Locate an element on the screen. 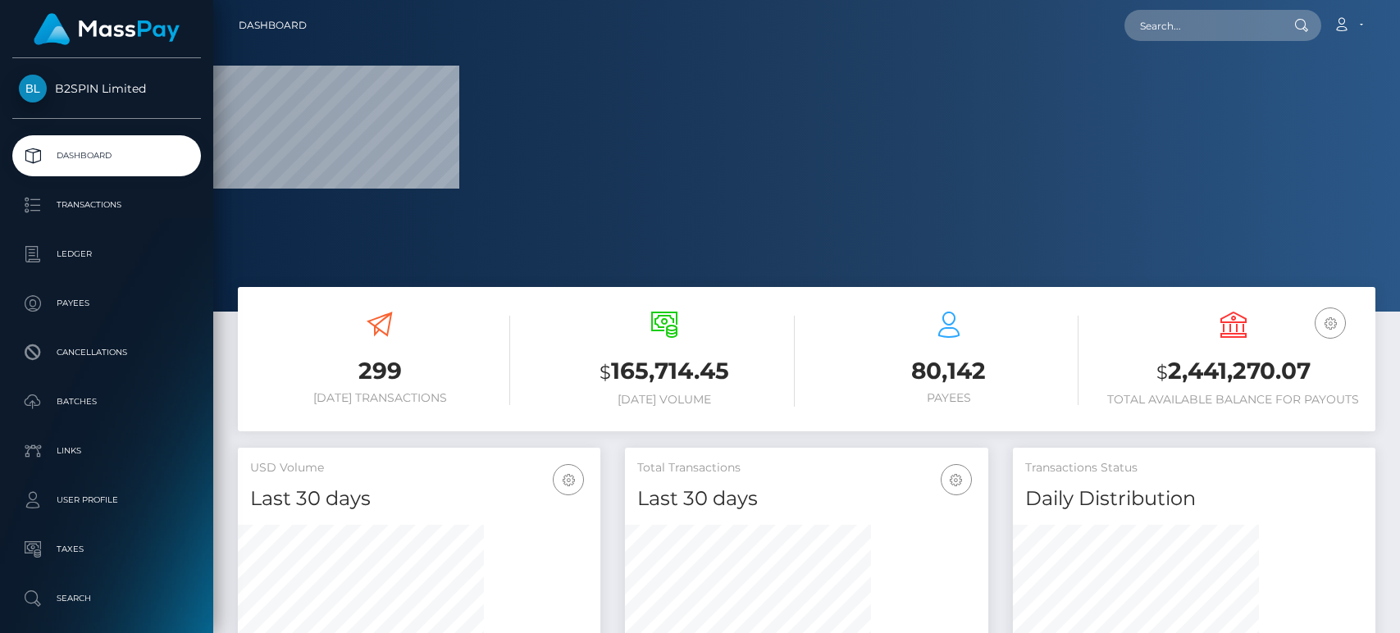 The image size is (1400, 633). a: Cancellations is located at coordinates (107, 353).